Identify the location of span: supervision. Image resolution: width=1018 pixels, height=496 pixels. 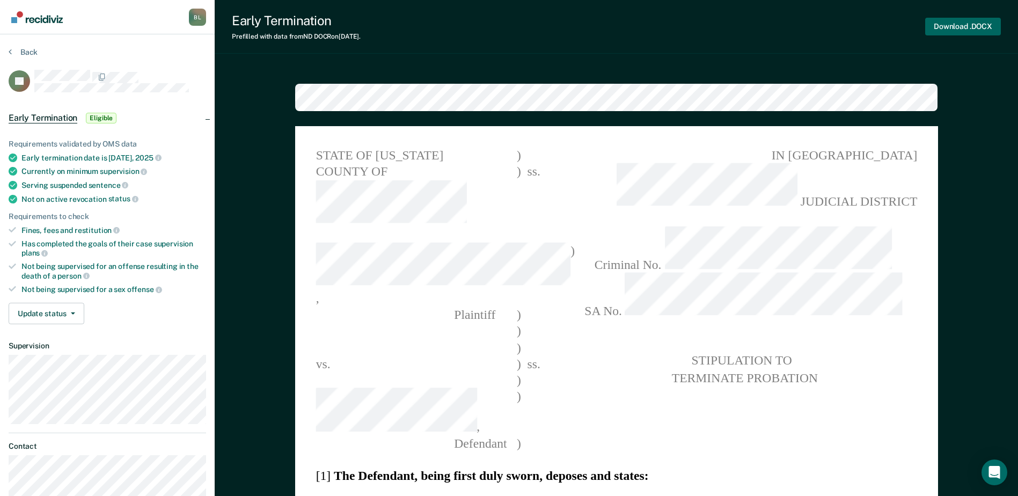
(123, 171).